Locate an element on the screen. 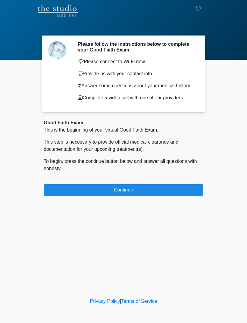 This screenshot has height=323, width=247. button: Continue is located at coordinates (123, 190).